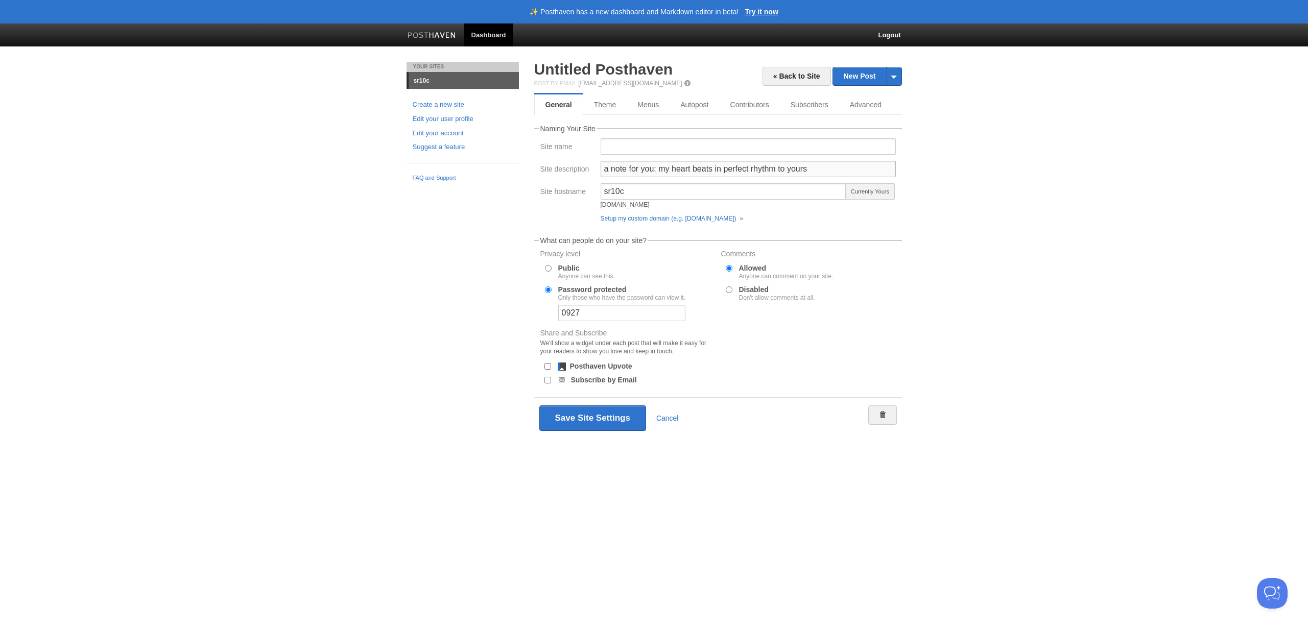  What do you see at coordinates (568, 148) in the screenshot?
I see `label: Site name` at bounding box center [568, 148].